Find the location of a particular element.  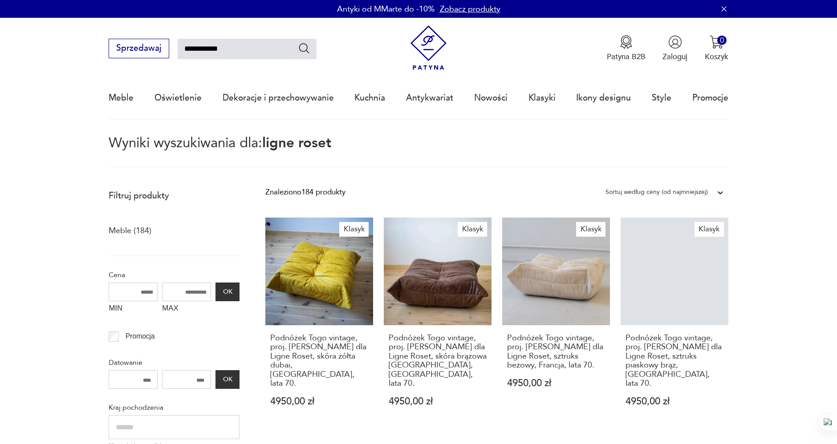

p: Kraj pochodzenia is located at coordinates (174, 408).